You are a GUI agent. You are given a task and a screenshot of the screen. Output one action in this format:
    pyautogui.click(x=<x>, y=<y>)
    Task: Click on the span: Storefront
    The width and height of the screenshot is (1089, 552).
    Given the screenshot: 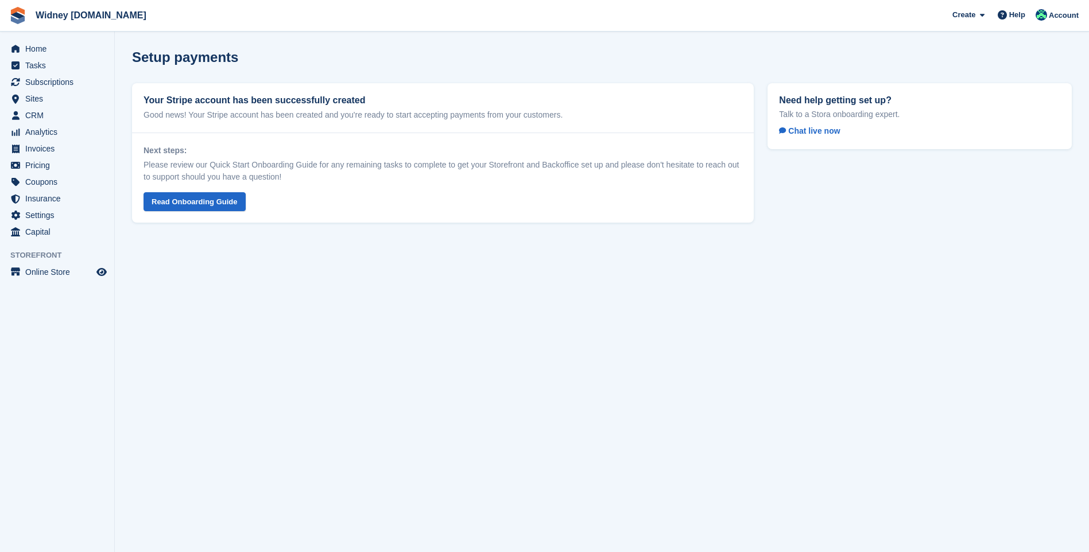 What is the action you would take?
    pyautogui.click(x=62, y=255)
    